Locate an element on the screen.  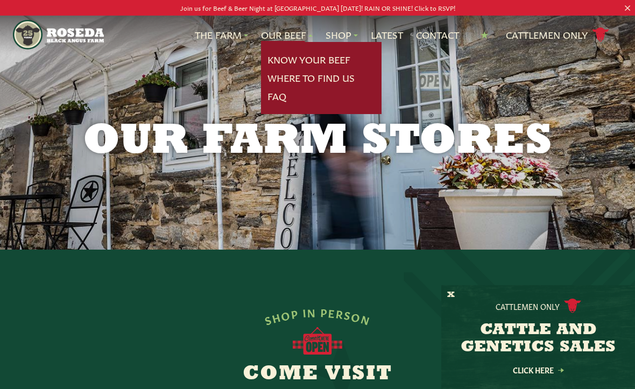
a: Click Here is located at coordinates (538, 370).